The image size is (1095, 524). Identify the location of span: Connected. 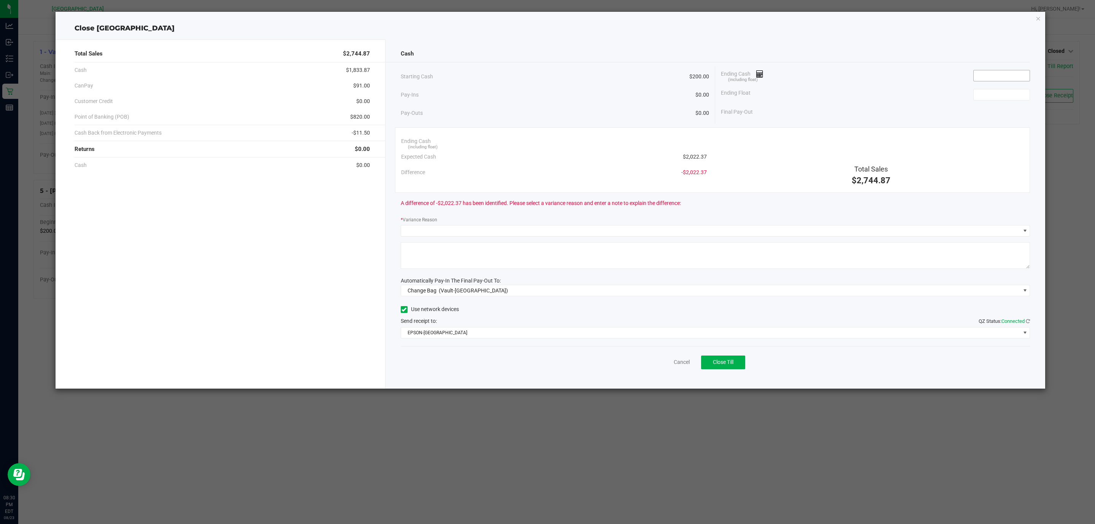
(1013, 321).